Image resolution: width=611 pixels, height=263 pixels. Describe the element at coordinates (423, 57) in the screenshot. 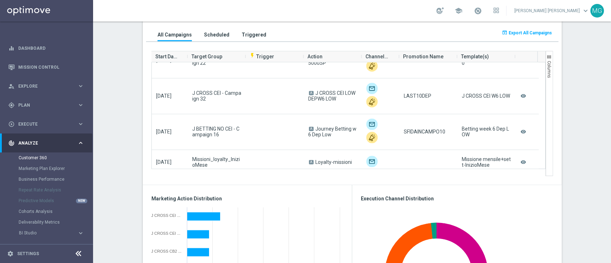

I see `span: Promotion Name` at that location.